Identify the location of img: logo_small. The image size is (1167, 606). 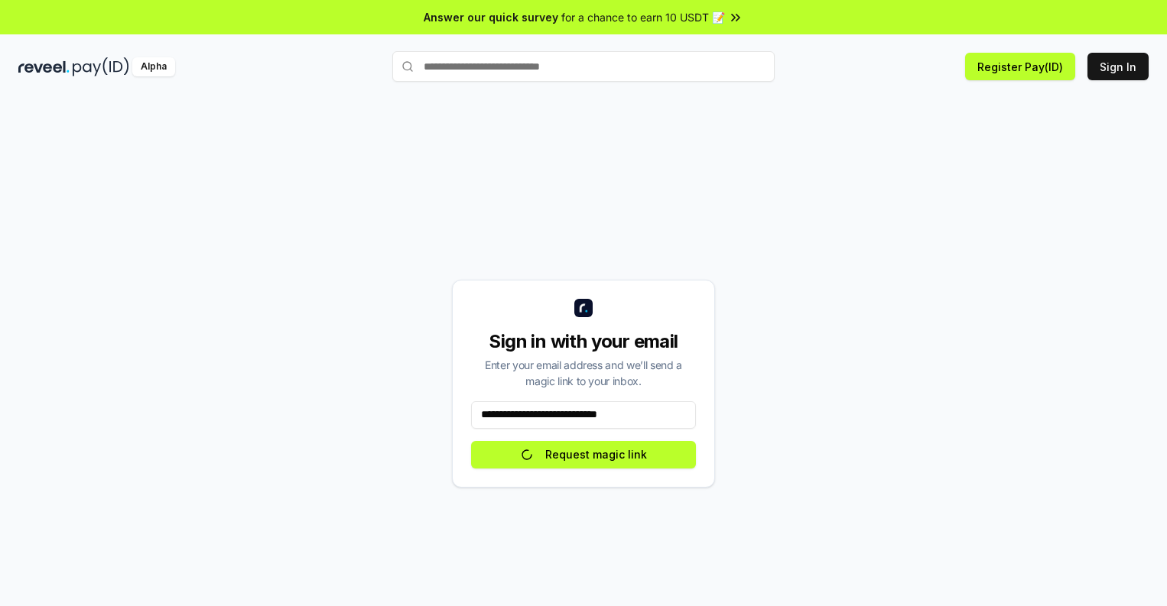
(583, 308).